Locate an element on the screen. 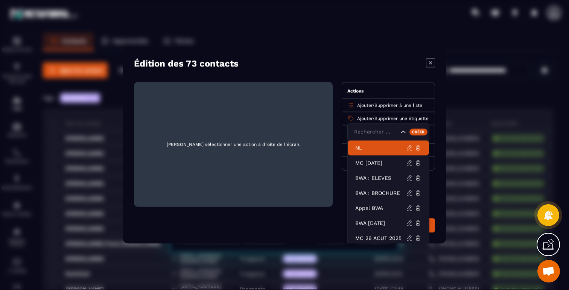 This screenshot has width=569, height=290. span: Actions is located at coordinates (355, 91).